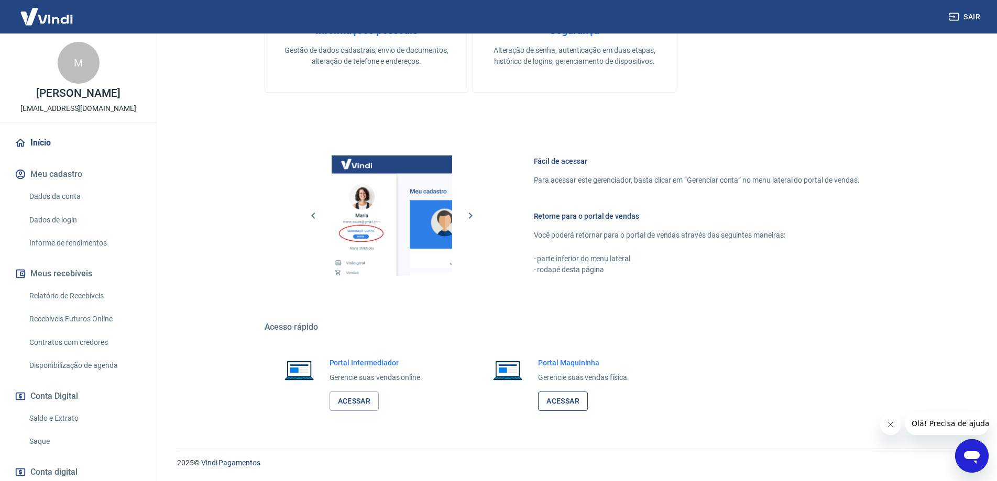 Image resolution: width=997 pixels, height=481 pixels. What do you see at coordinates (84, 343) in the screenshot?
I see `a: Contratos com credores` at bounding box center [84, 343].